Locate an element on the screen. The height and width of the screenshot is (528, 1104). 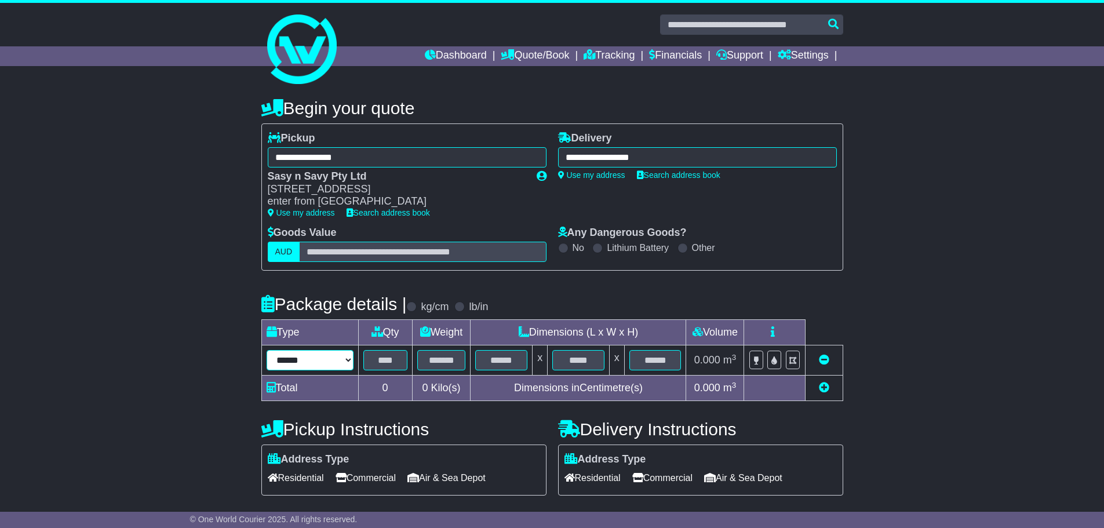
a: Financials is located at coordinates (675, 56).